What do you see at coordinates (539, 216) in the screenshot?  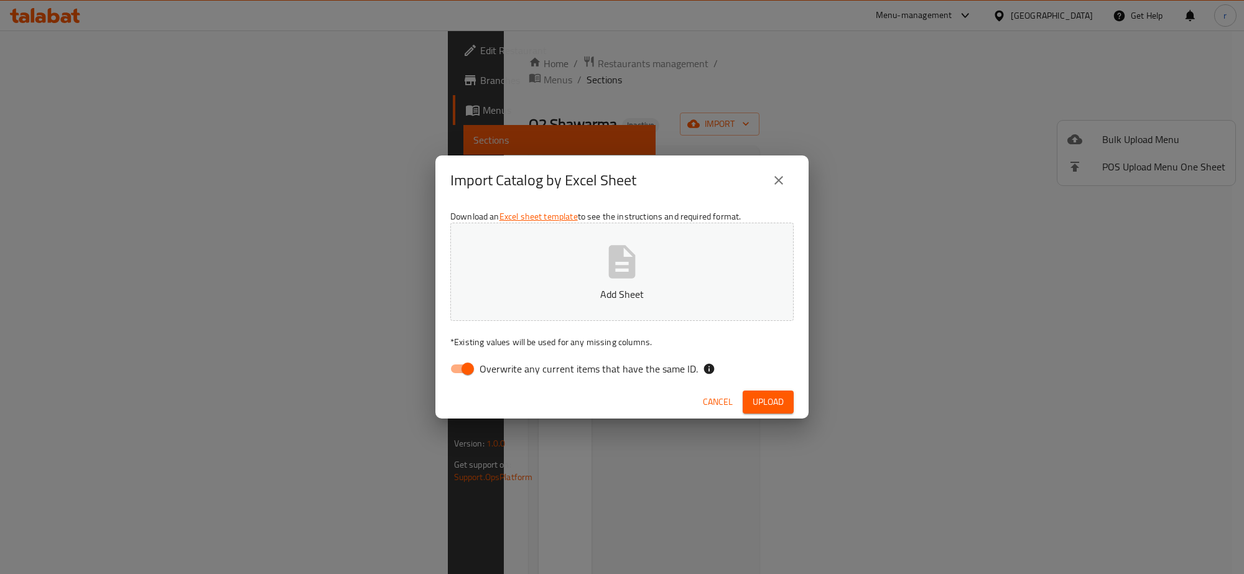 I see `a: Excel sheet template` at bounding box center [539, 216].